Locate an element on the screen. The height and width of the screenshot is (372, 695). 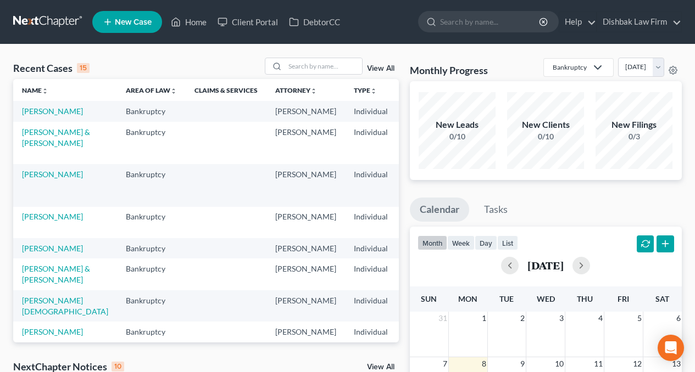
button: month is located at coordinates (432, 243).